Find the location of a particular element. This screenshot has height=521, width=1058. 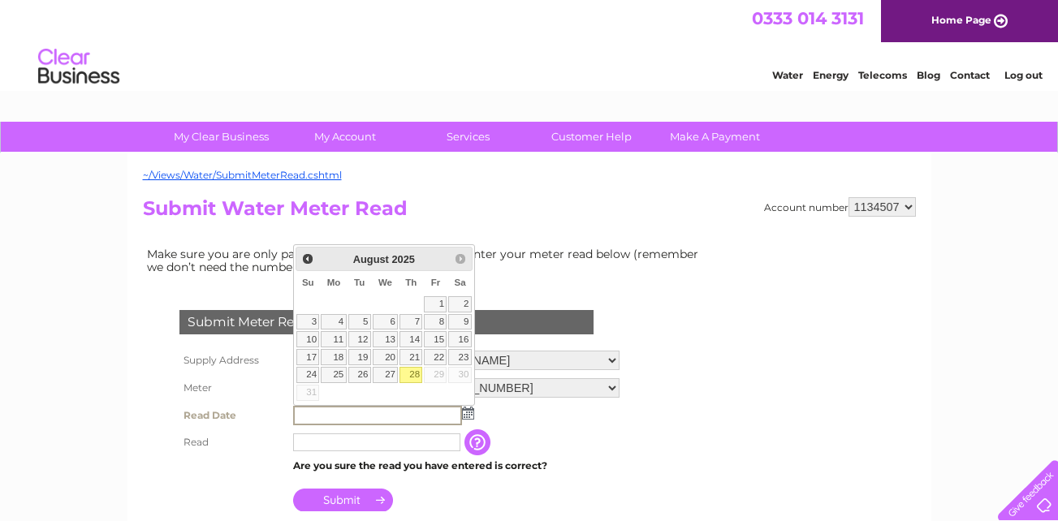

a: Energy is located at coordinates (831, 75).